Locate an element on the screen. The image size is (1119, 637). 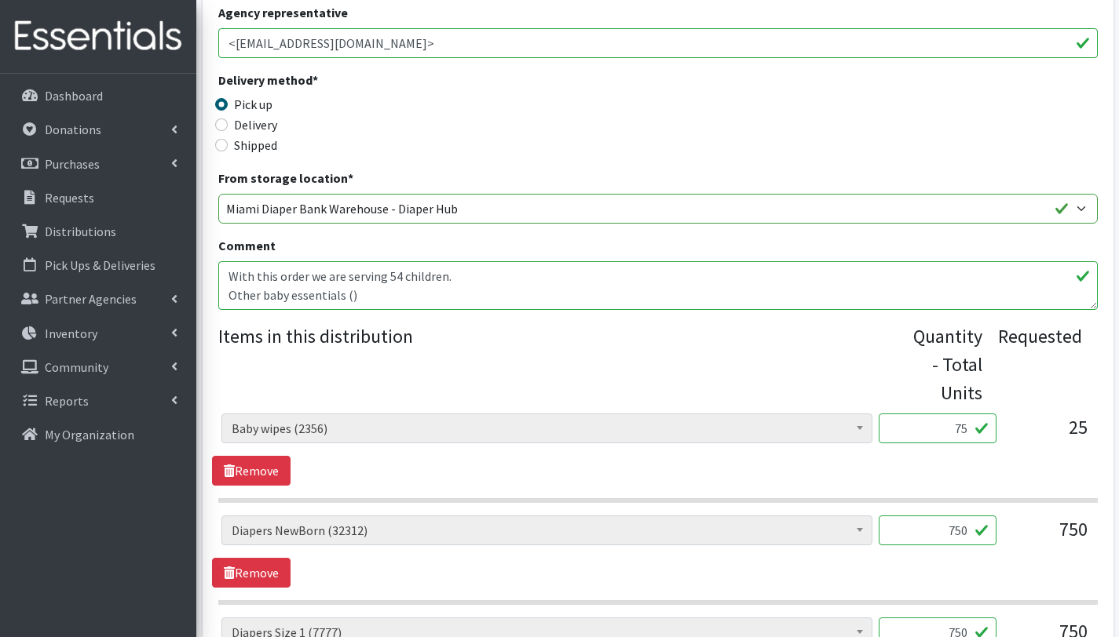
legend: Items in this distribution is located at coordinates (565, 362).